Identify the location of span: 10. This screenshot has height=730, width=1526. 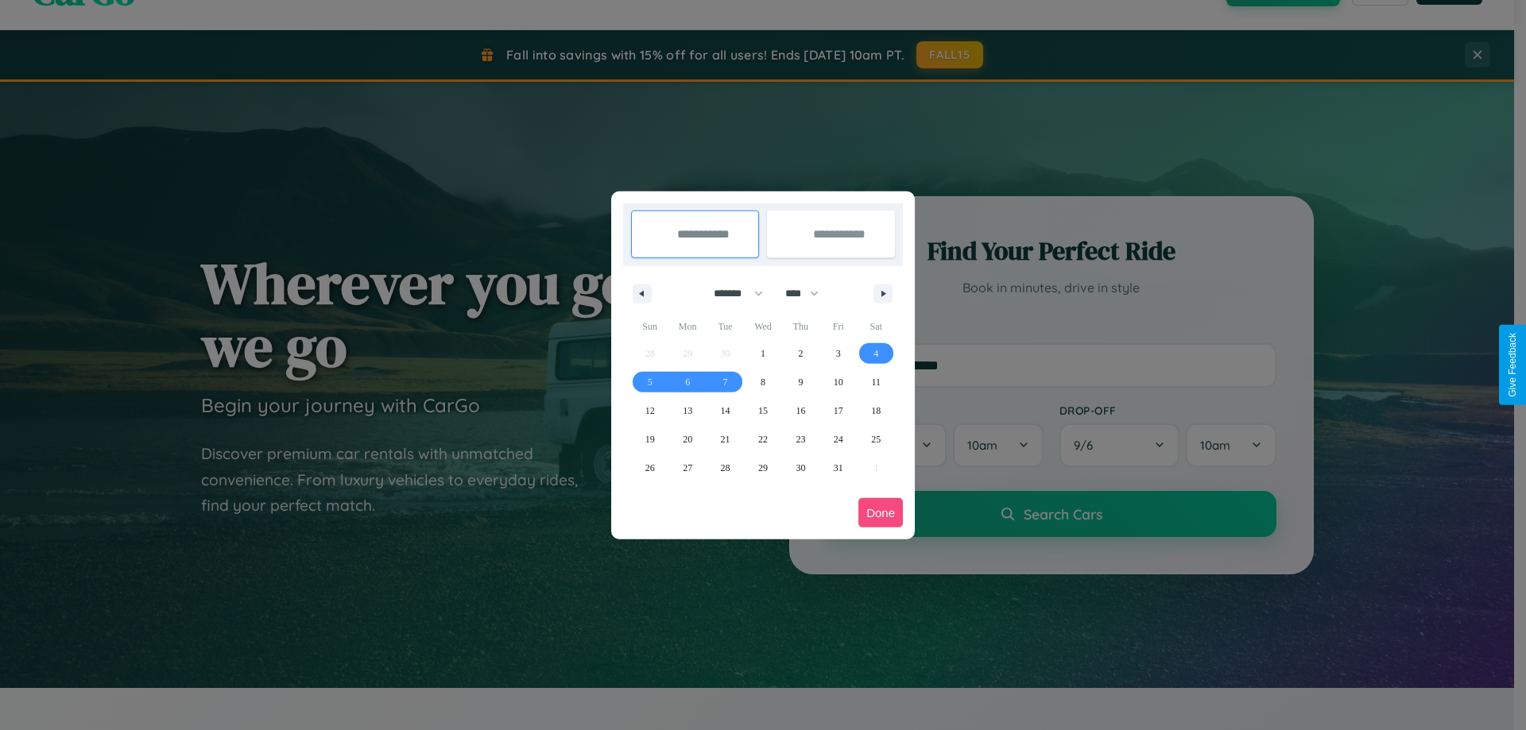
(839, 382).